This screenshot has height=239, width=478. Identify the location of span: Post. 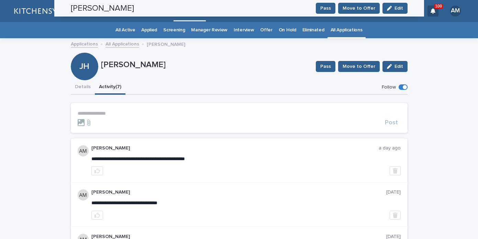
(392, 122).